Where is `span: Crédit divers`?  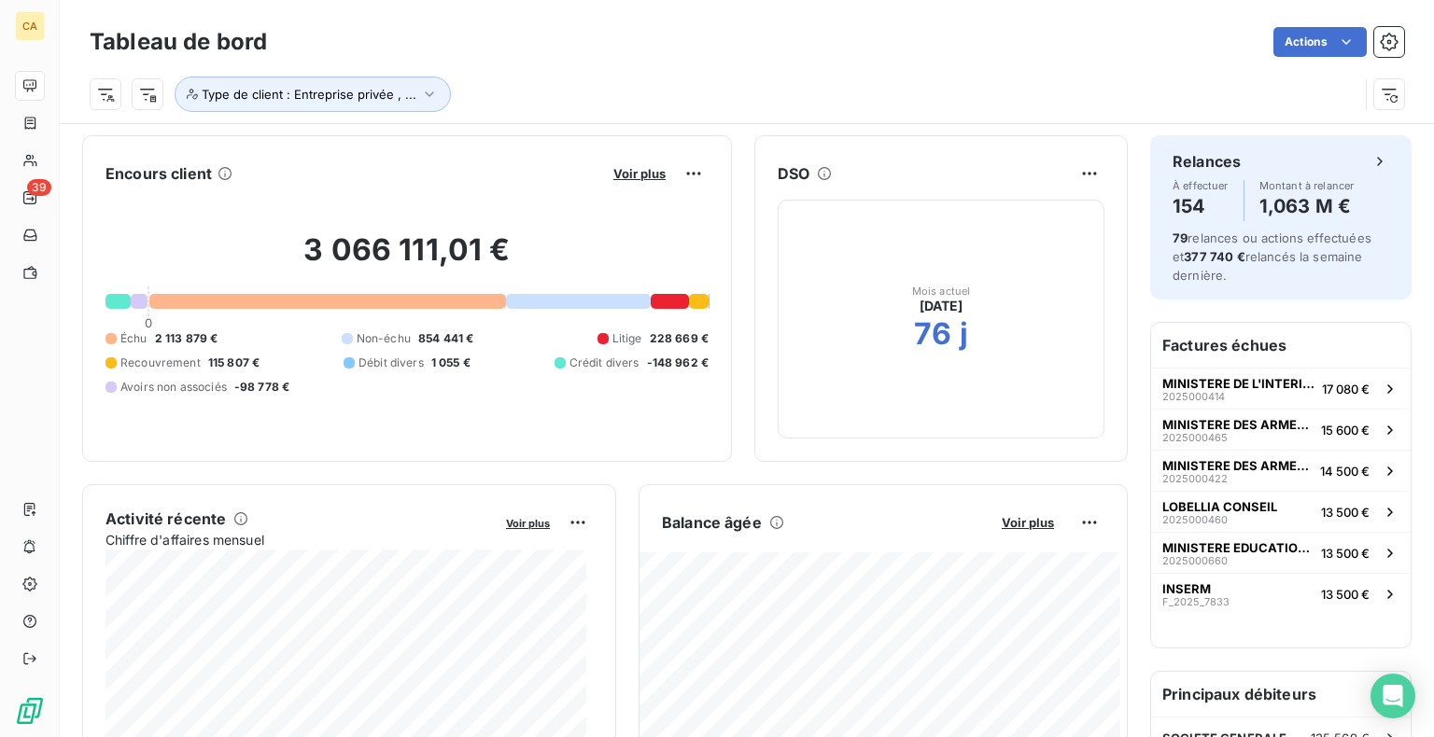 span: Crédit divers is located at coordinates (604, 363).